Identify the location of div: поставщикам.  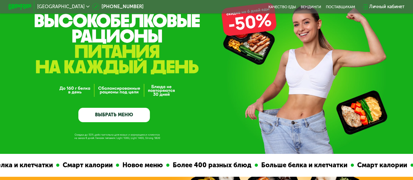
(341, 7).